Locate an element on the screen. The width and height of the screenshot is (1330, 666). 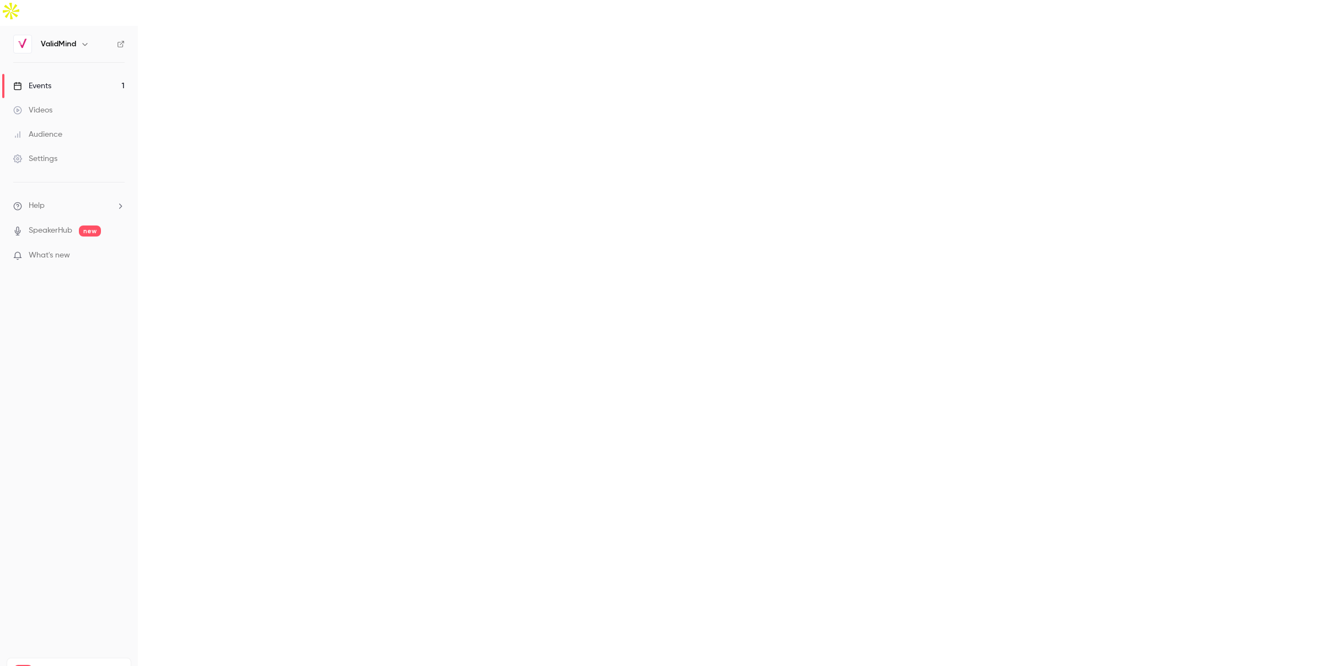
li: help-dropdown-opener is located at coordinates (69, 206).